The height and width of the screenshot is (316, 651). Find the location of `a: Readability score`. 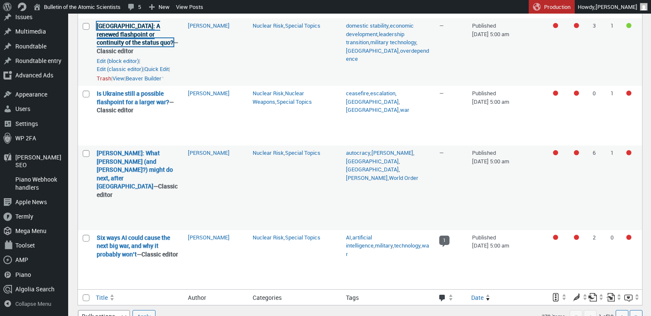

a: Readability score is located at coordinates (577, 298).